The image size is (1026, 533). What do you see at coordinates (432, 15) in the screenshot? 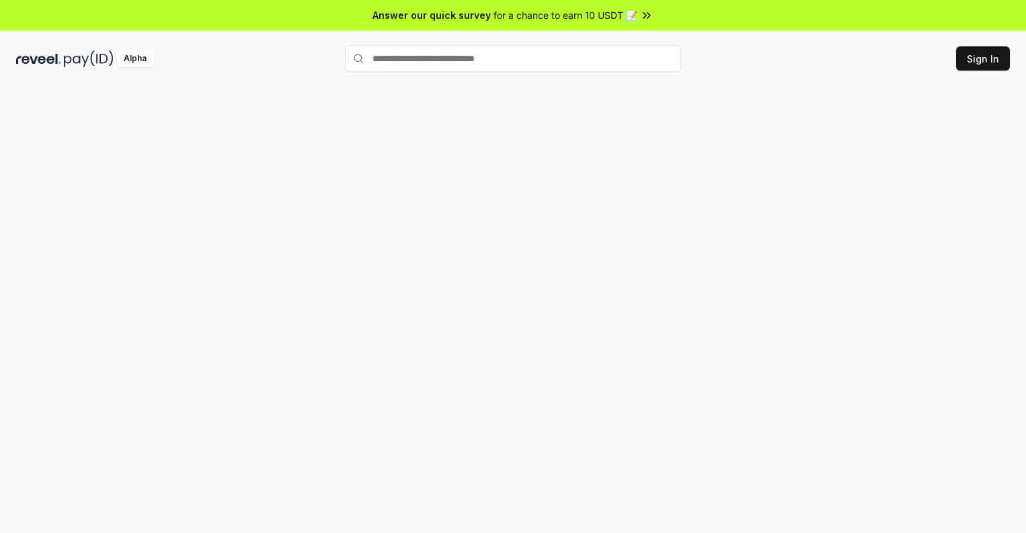
I see `span: Answer our quick survey` at bounding box center [432, 15].